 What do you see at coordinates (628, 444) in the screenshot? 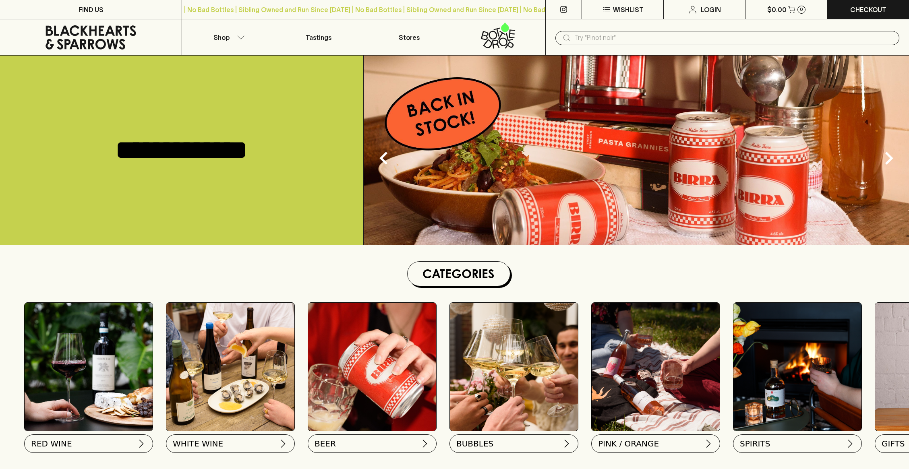
I see `span: PINK / ORANGE` at bounding box center [628, 444].